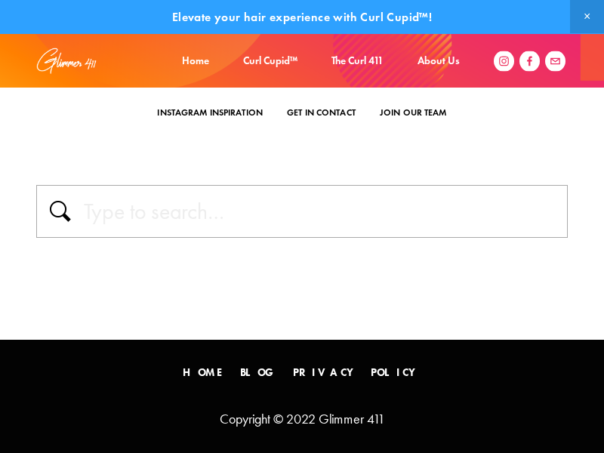 This screenshot has height=453, width=604. What do you see at coordinates (362, 373) in the screenshot?
I see `a: Privacy Policy` at bounding box center [362, 373].